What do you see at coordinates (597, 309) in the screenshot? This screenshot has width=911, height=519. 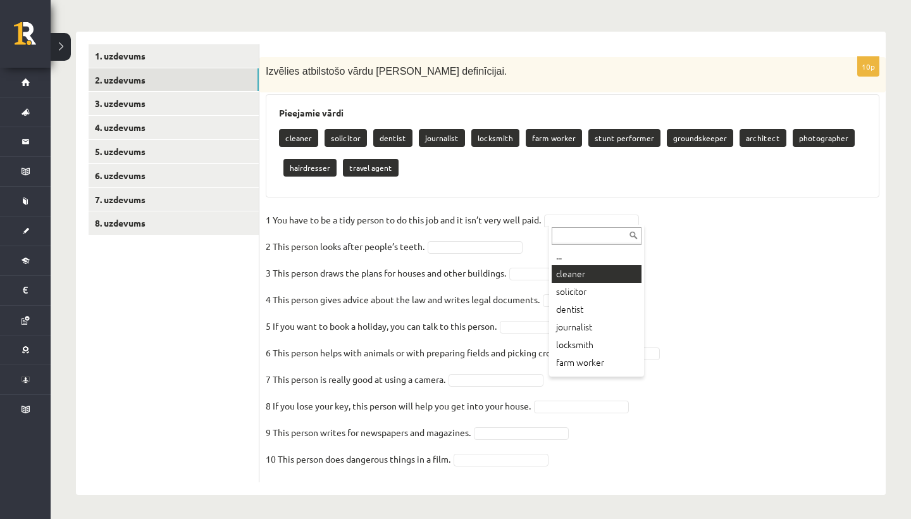 I see `div: dentist` at bounding box center [597, 309].